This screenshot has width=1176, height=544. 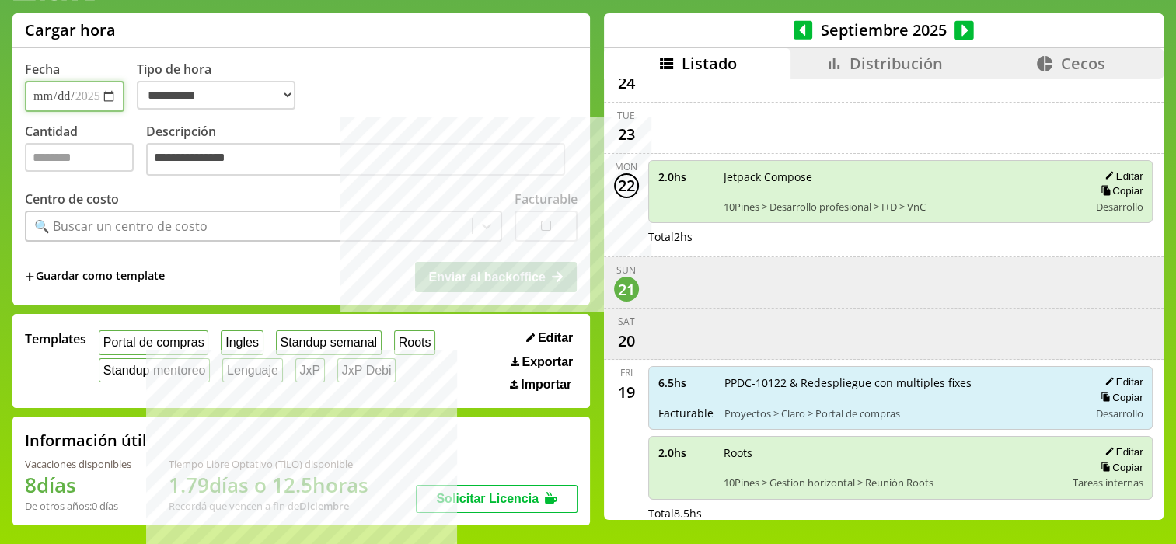 What do you see at coordinates (268, 506) in the screenshot?
I see `div: Recordá que vencen a fin de` at bounding box center [268, 506].